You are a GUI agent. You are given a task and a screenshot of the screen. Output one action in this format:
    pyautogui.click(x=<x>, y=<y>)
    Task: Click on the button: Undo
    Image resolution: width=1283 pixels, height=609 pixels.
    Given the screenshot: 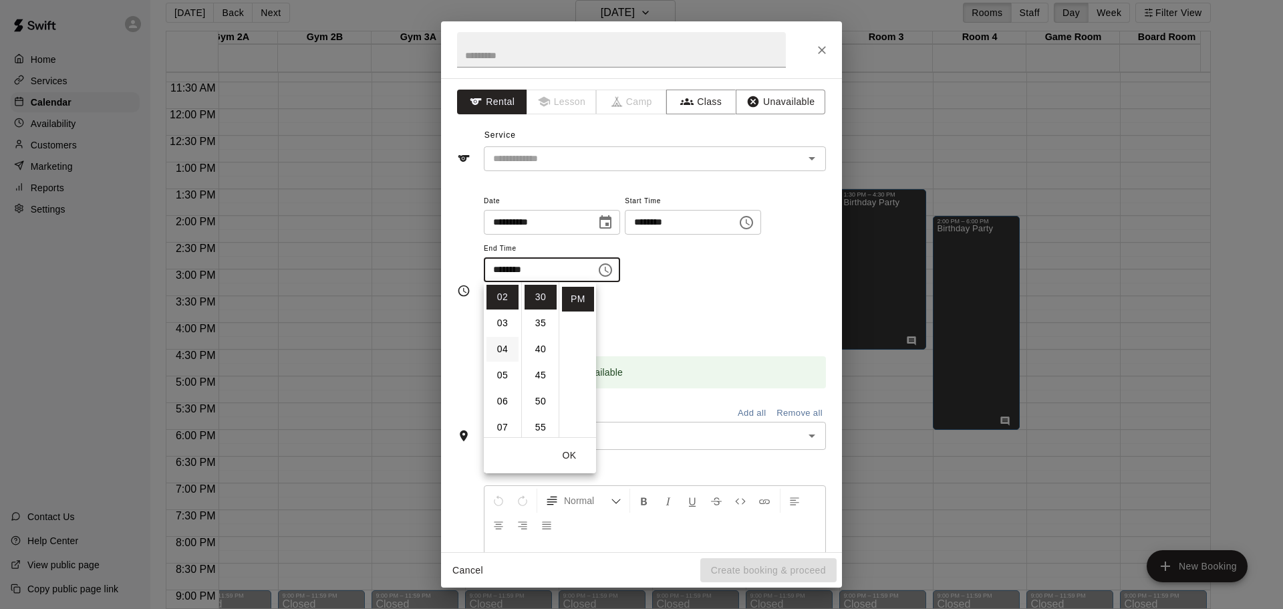 What is the action you would take?
    pyautogui.click(x=498, y=500)
    